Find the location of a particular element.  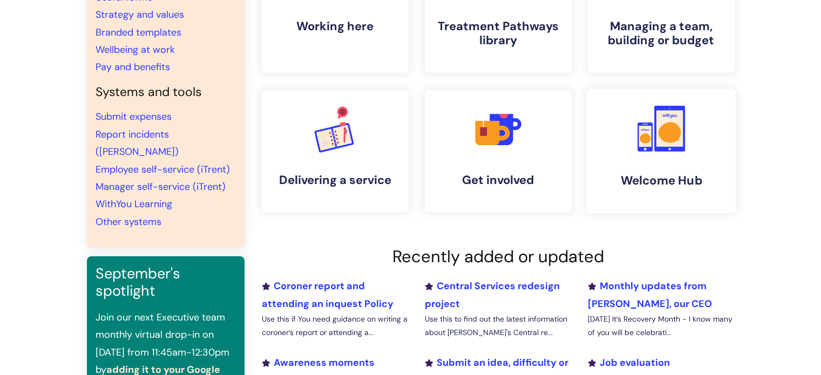

h4: Working here is located at coordinates (335, 26).